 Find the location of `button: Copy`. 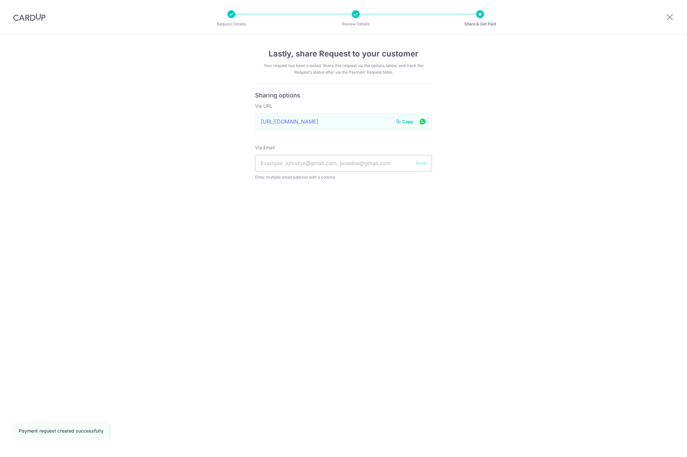

button: Copy is located at coordinates (404, 121).